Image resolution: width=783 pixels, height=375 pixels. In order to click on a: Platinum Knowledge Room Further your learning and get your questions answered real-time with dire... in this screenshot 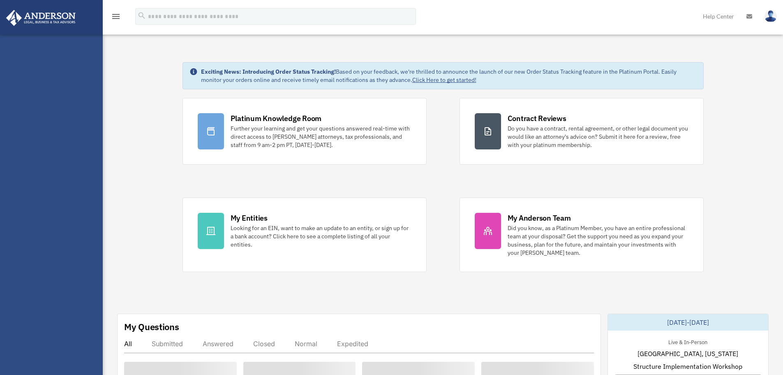, I will do `click(305, 131)`.